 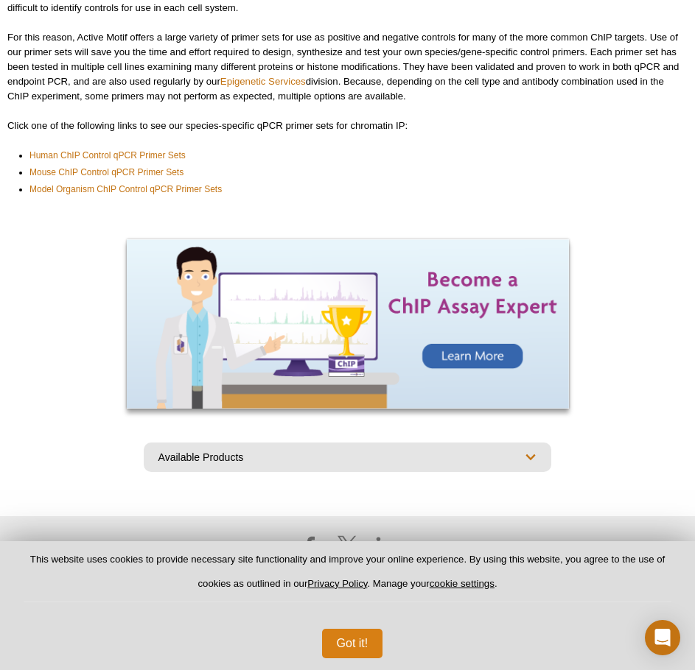 I want to click on p: For this reason, Active Motif offers a large variety of primer sets for use as positive and negat..., so click(x=347, y=67).